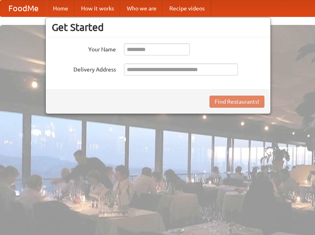 The height and width of the screenshot is (235, 315). I want to click on a: Who we are, so click(142, 8).